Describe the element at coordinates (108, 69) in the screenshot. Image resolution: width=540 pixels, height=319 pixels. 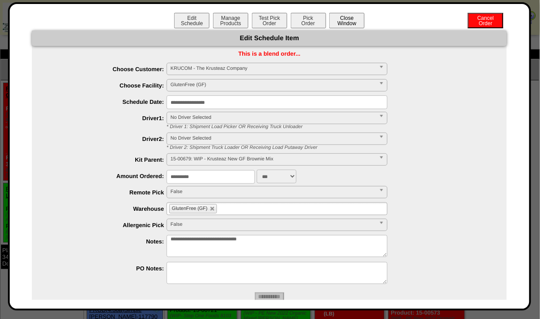
I see `label: Choose Customer:` at that location.